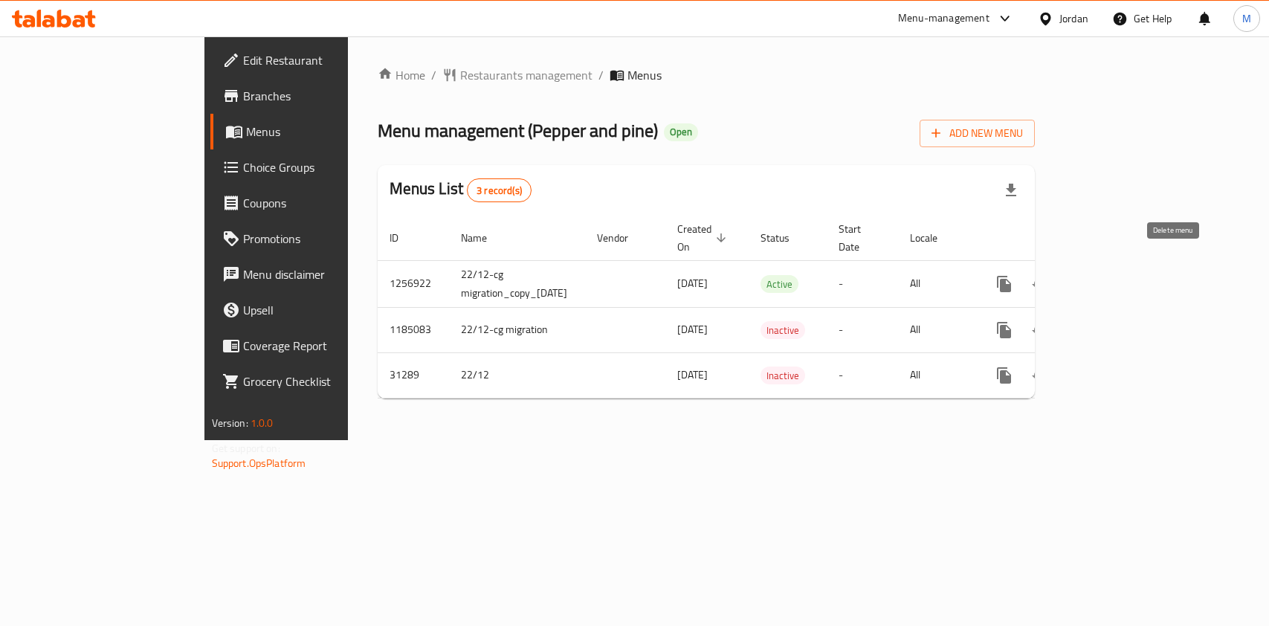 This screenshot has height=626, width=1269. Describe the element at coordinates (1011, 190) in the screenshot. I see `div: Export file` at that location.